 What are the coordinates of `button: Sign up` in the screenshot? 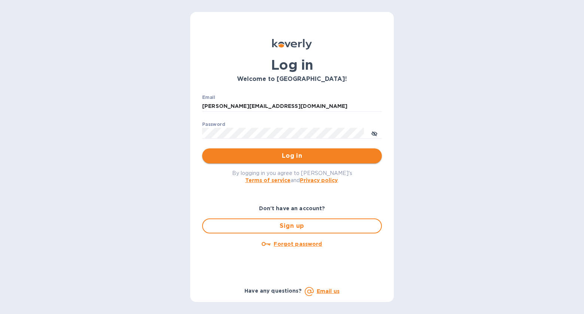 It's located at (292, 226).